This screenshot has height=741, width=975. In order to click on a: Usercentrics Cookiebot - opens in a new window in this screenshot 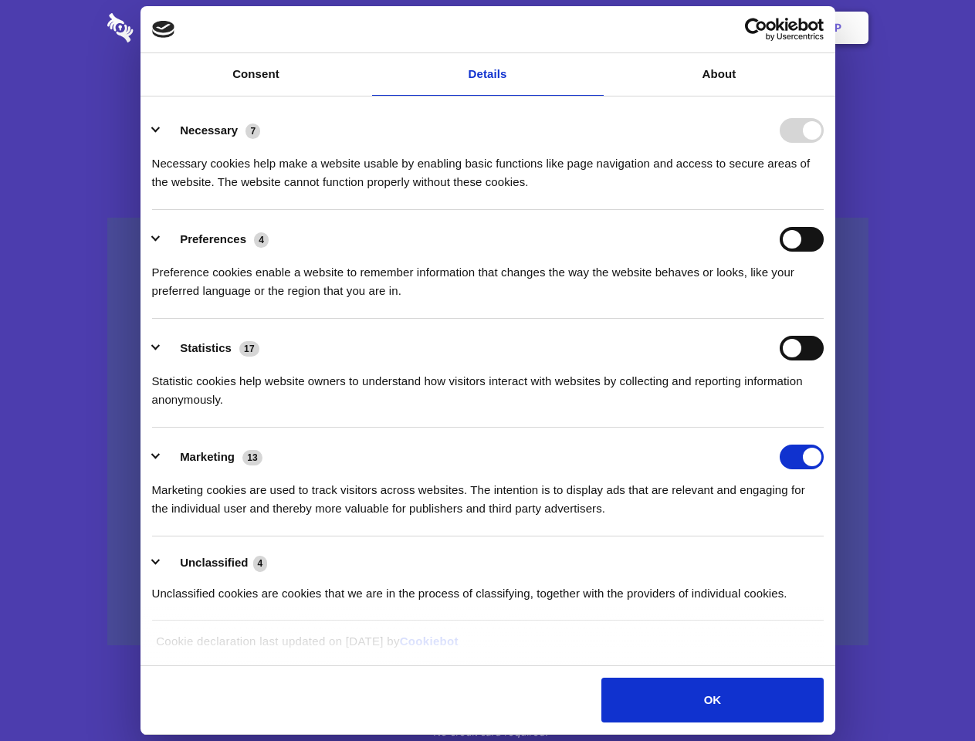, I will do `click(755, 29)`.